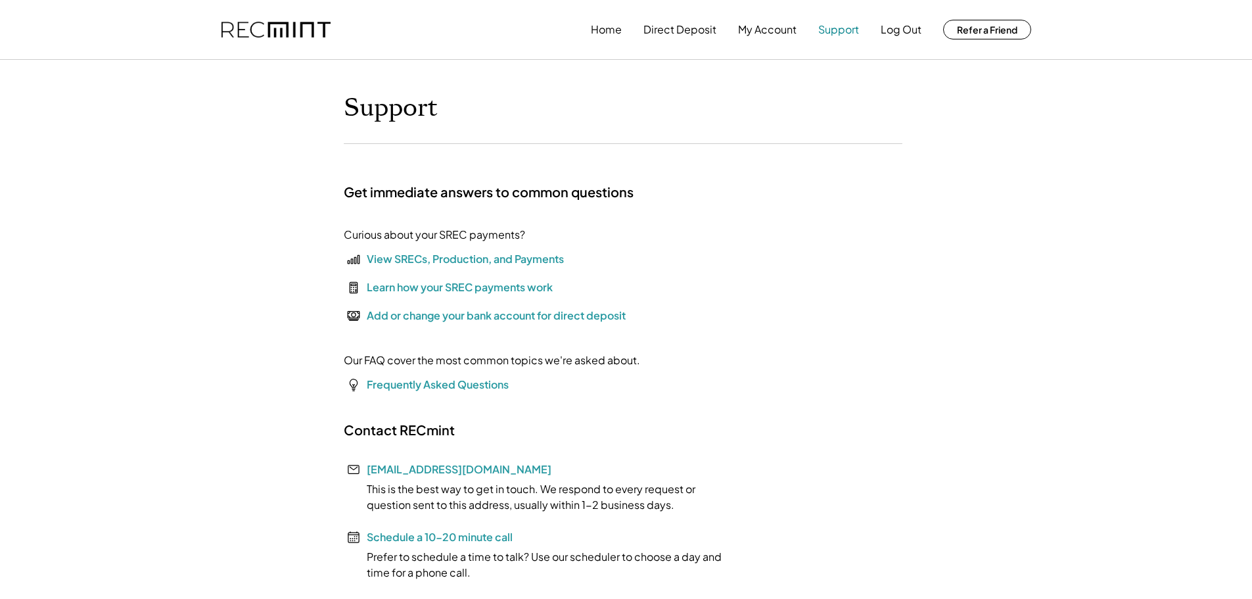  Describe the element at coordinates (390, 108) in the screenshot. I see `h1: Support` at that location.